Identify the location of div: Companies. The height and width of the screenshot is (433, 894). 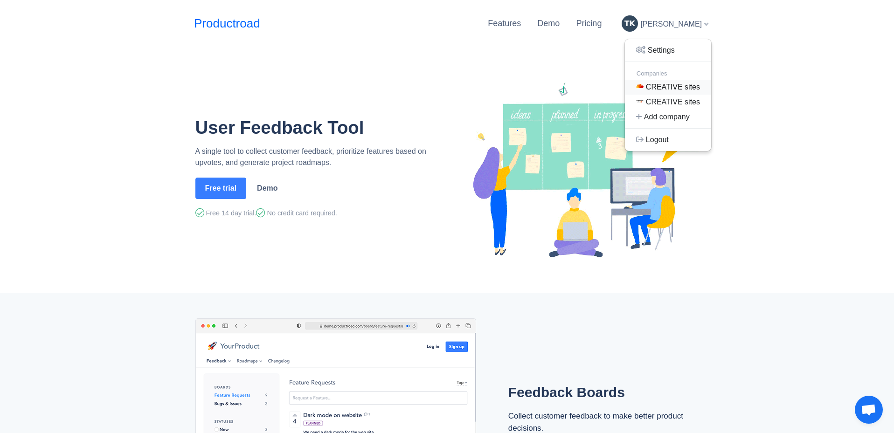
(668, 74).